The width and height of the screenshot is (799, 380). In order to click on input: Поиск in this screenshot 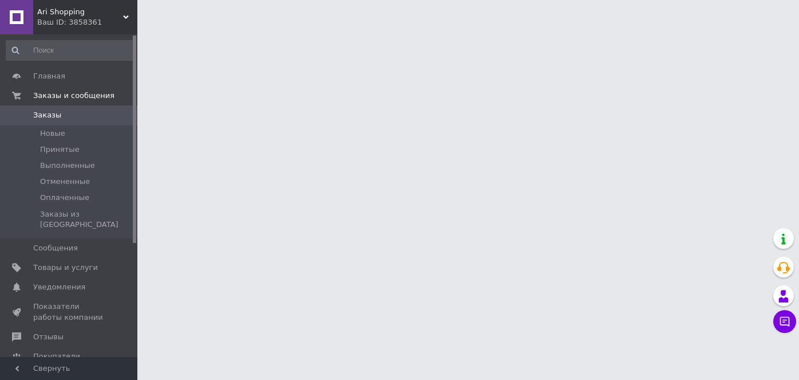, I will do `click(70, 50)`.